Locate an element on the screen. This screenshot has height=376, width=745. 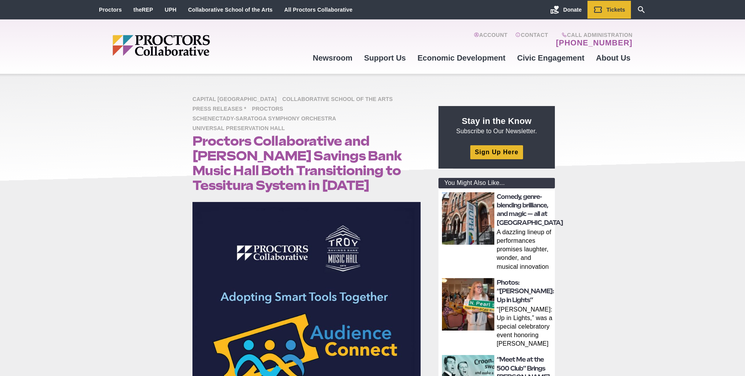
span: Call Administration is located at coordinates (593, 35).